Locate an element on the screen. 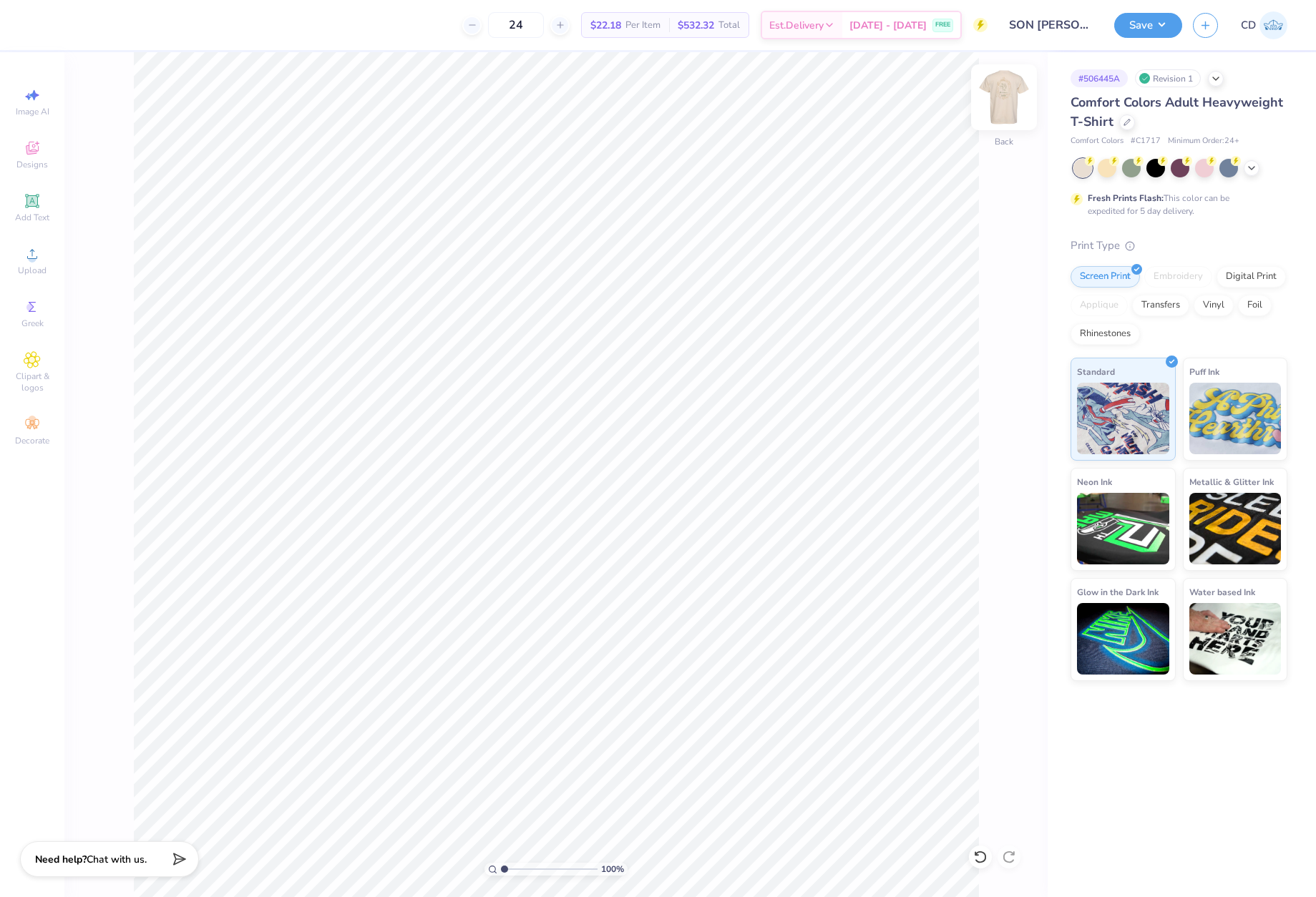  strong: Need help? is located at coordinates (60, 859).